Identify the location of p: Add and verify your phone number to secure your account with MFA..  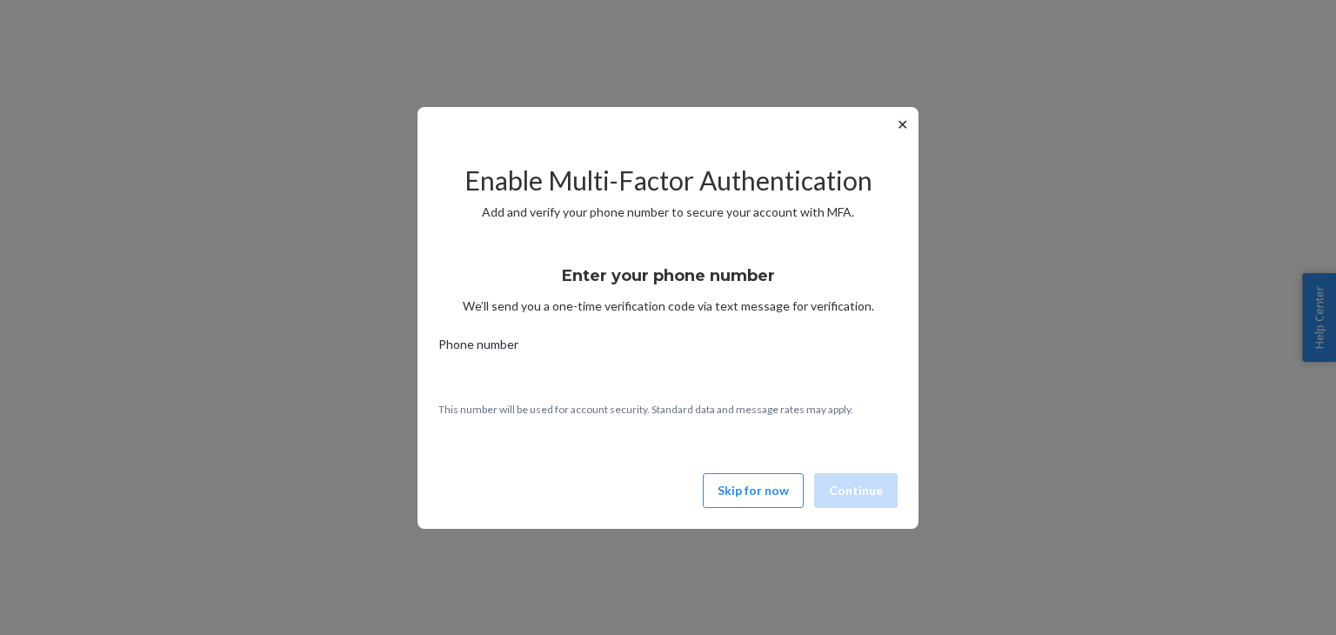
(668, 212).